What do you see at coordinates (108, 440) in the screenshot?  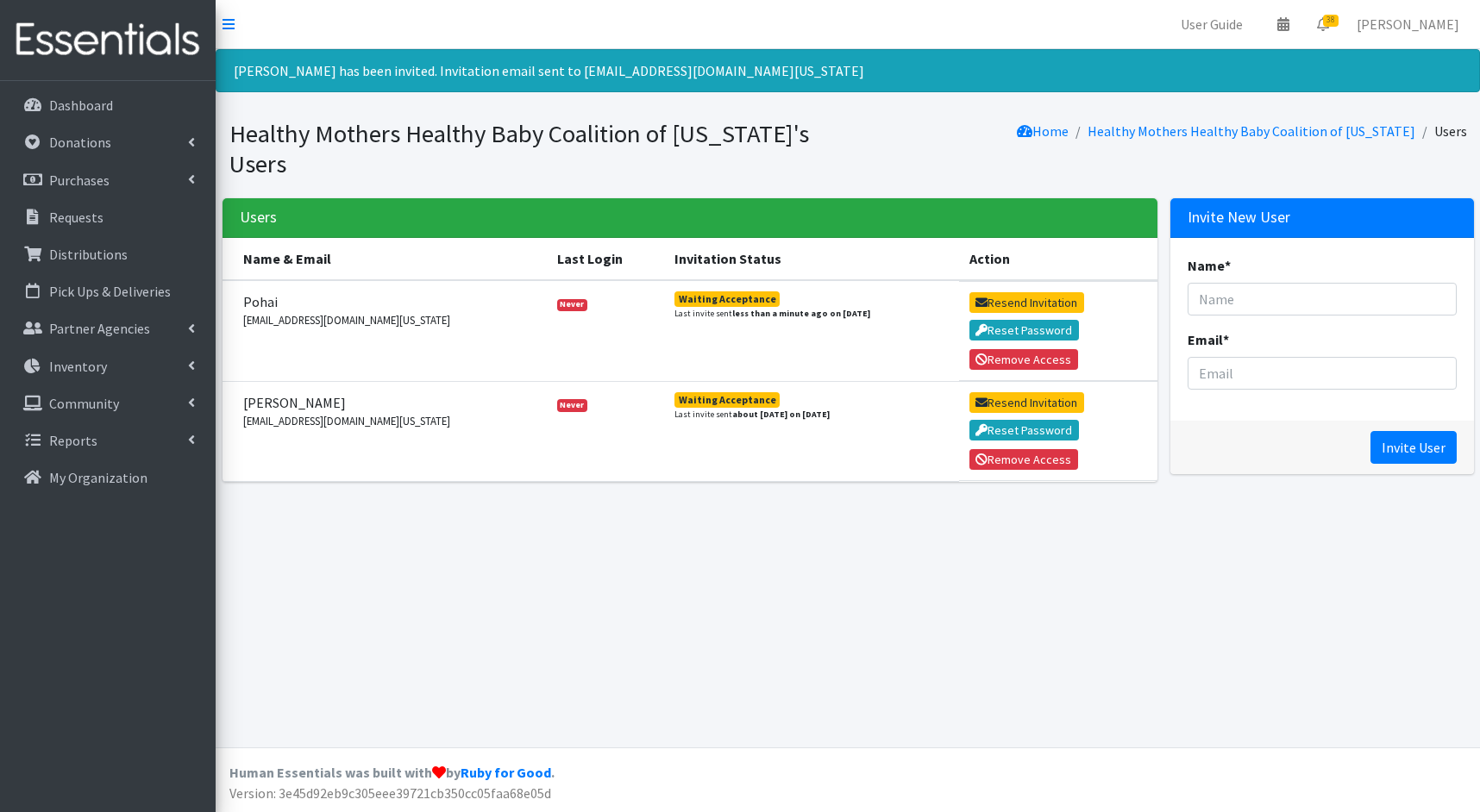 I see `a: Reports` at bounding box center [108, 440].